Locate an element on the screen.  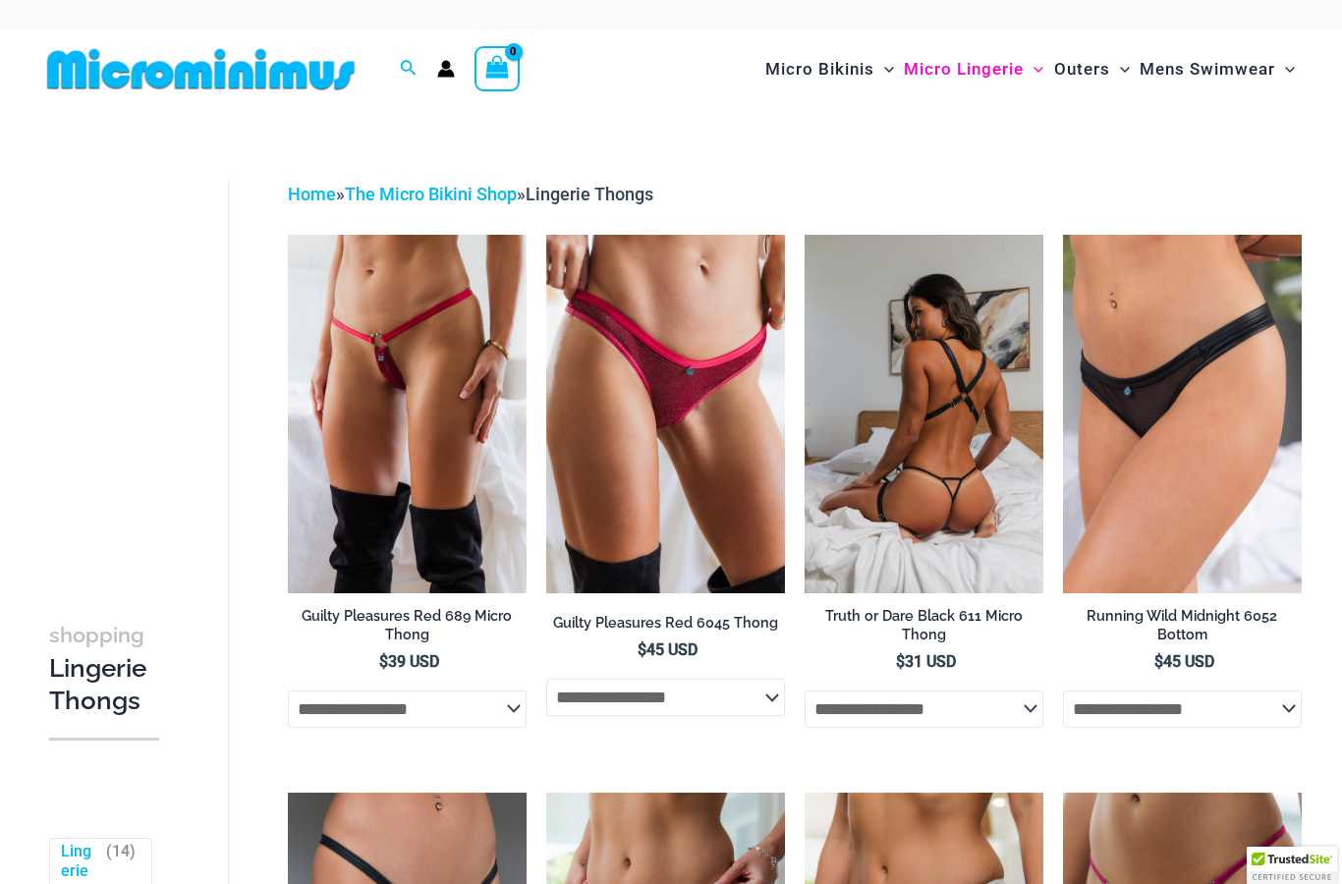
h2: Running Wild Midnight 6052 Bottom is located at coordinates (1182, 625).